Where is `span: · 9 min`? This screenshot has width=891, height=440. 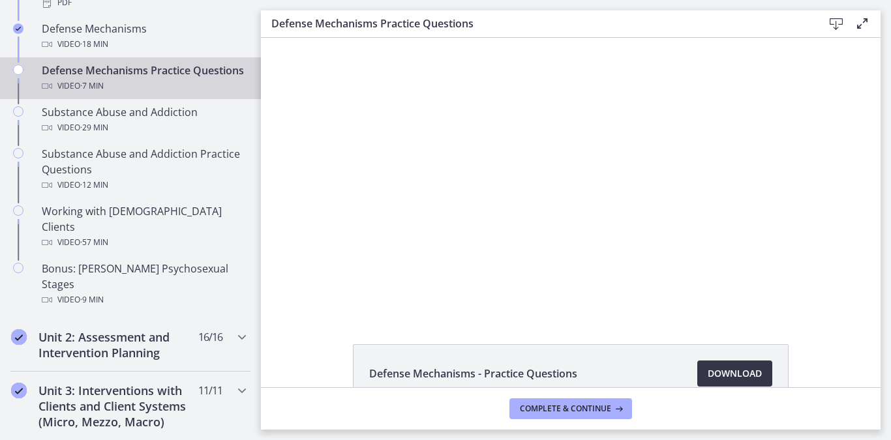 span: · 9 min is located at coordinates (92, 300).